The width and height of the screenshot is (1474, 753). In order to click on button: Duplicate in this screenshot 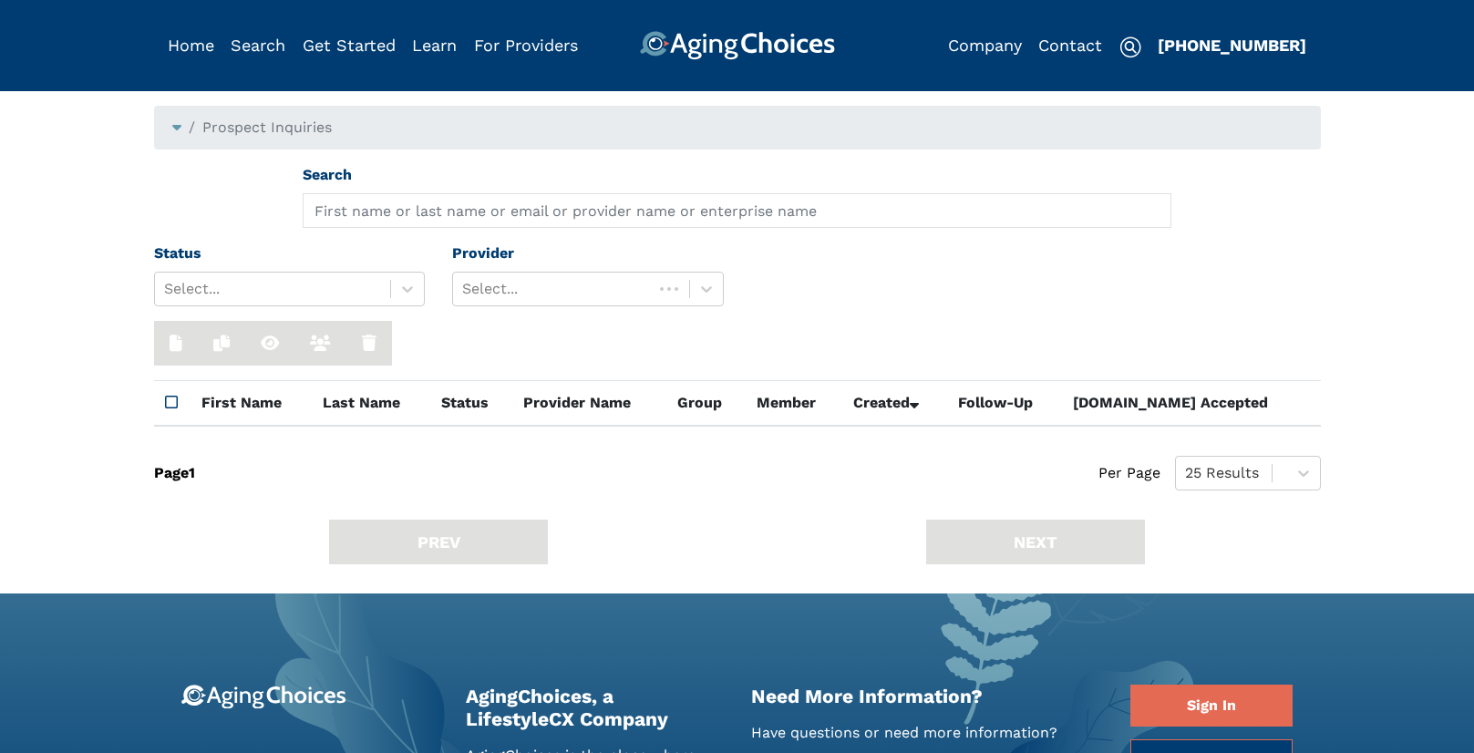, I will do `click(222, 343)`.